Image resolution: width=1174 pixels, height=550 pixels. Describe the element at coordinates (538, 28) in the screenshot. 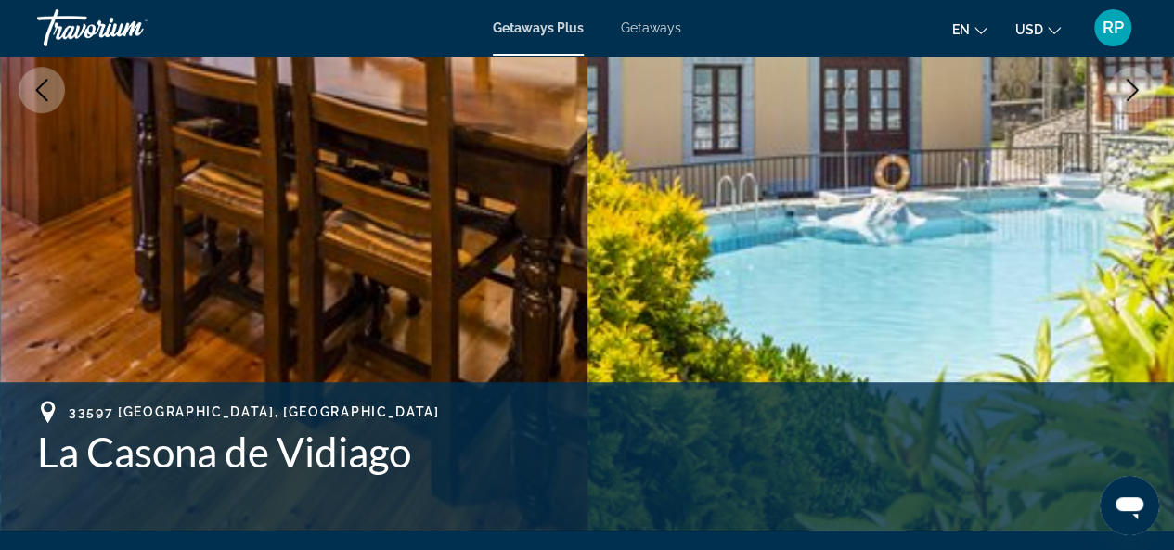

I see `a: Getaways Plus` at that location.